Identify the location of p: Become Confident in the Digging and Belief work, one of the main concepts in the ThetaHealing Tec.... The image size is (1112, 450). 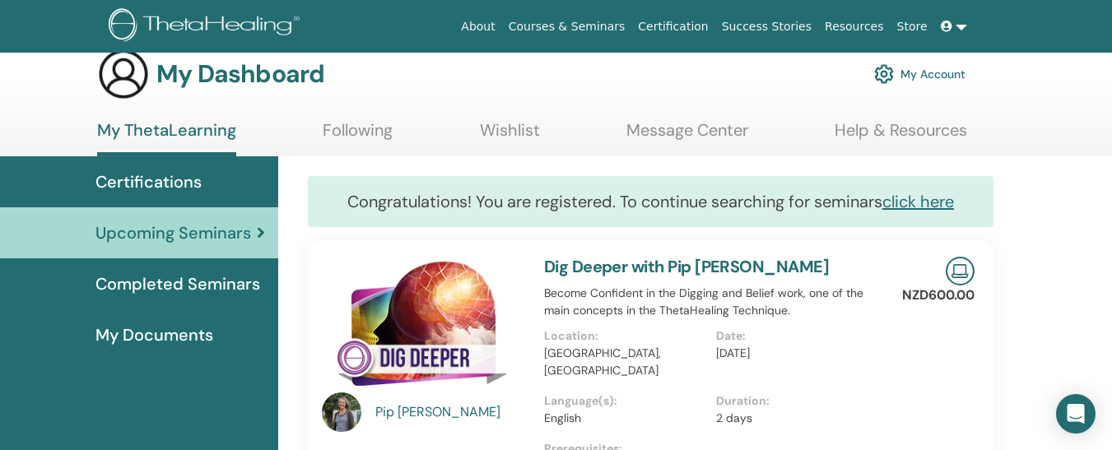
(716, 302).